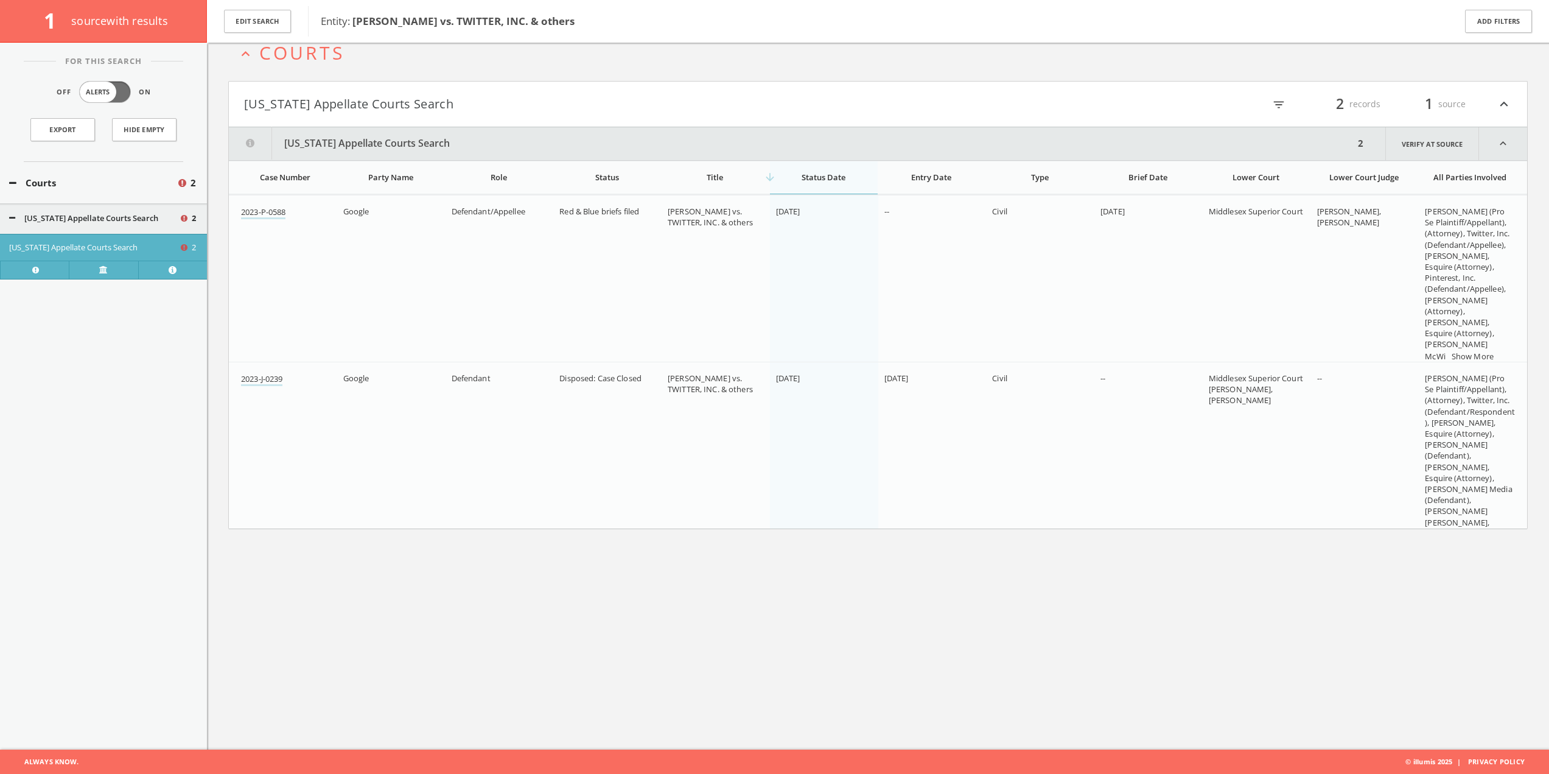  What do you see at coordinates (93, 183) in the screenshot?
I see `button: Courts` at bounding box center [93, 183].